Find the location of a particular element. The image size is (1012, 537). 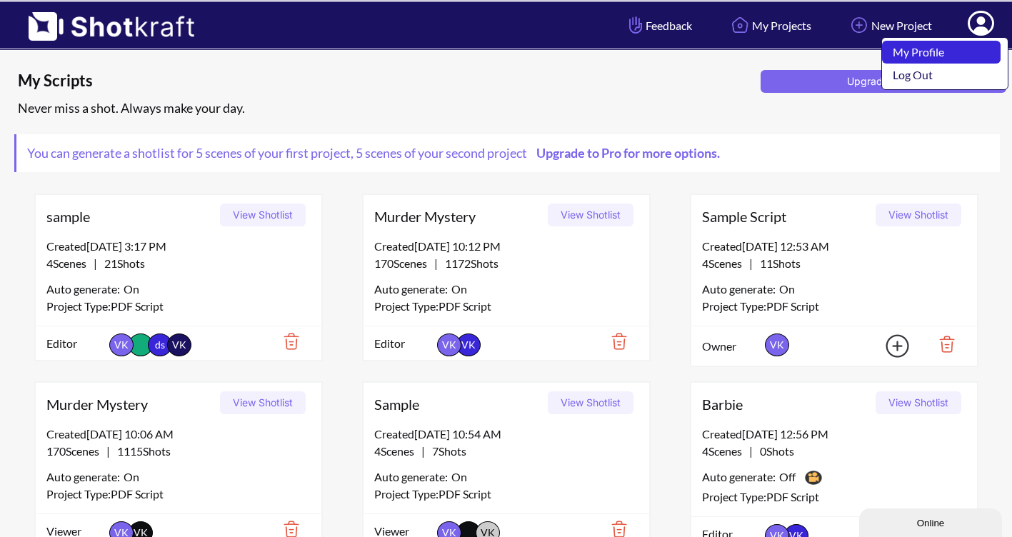

div: Online is located at coordinates (71, 17).